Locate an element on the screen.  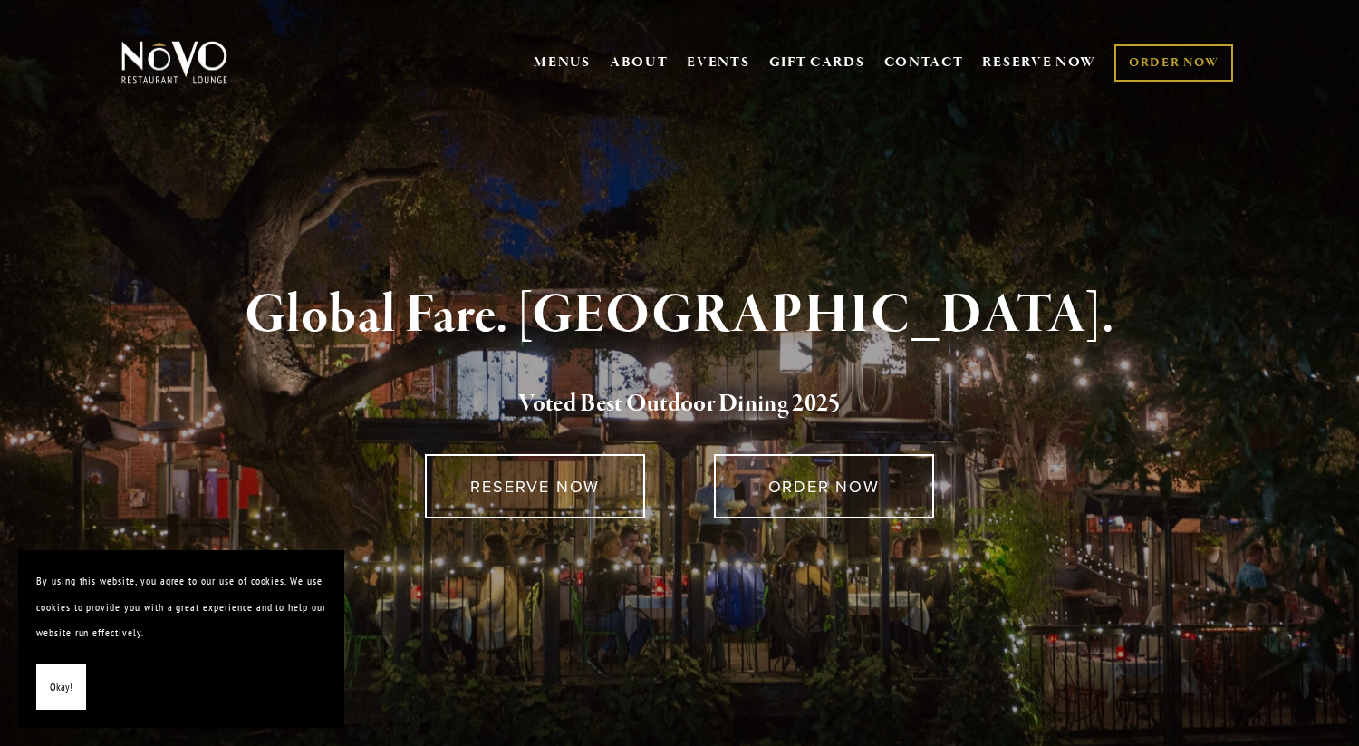
img: Novo Restaurant &amp; Lounge is located at coordinates (174, 63).